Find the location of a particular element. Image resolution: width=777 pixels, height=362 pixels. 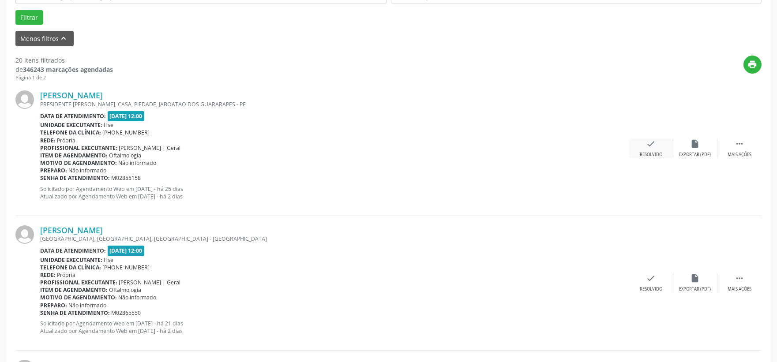

button: Filtrar is located at coordinates (29, 18).